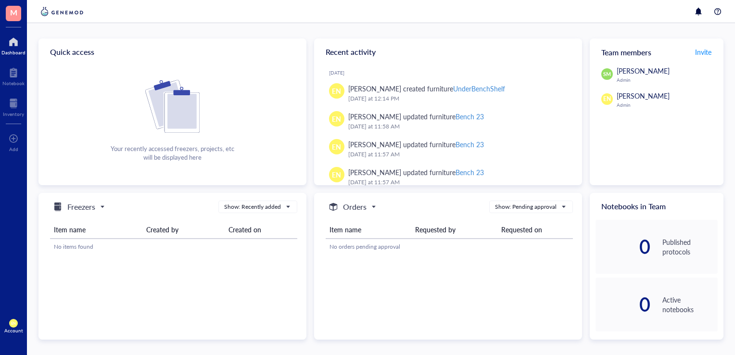 The width and height of the screenshot is (735, 355). Describe the element at coordinates (13, 45) in the screenshot. I see `a: Dashboard` at that location.